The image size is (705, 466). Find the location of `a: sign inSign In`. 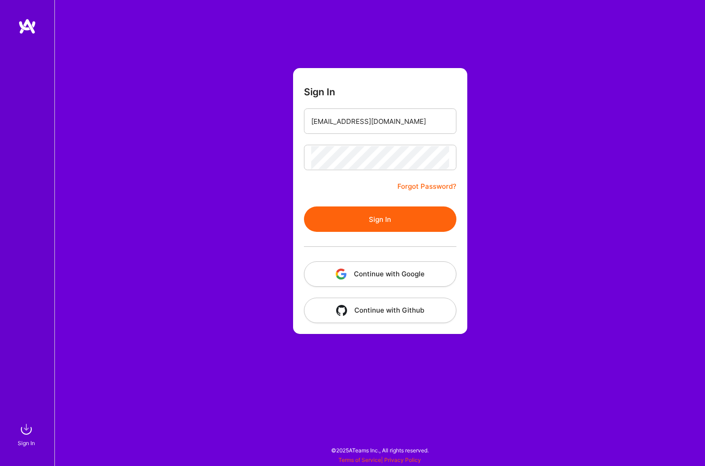

a: sign inSign In is located at coordinates (27, 434).